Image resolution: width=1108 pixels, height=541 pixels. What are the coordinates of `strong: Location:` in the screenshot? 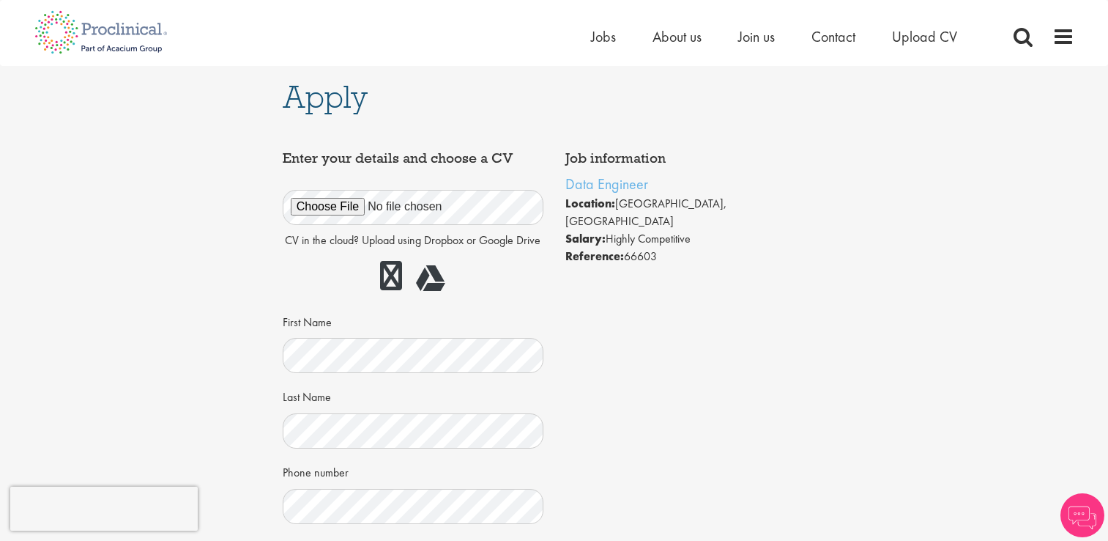 It's located at (590, 203).